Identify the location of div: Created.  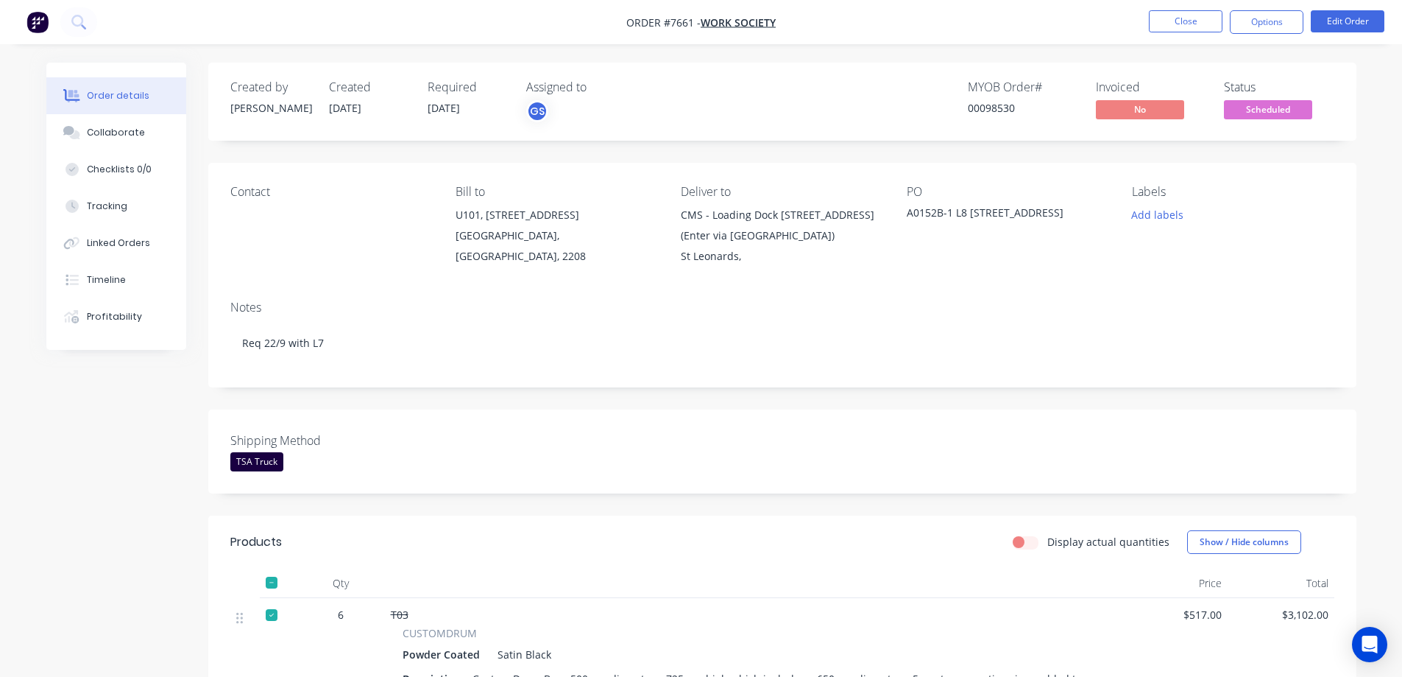
(370, 87).